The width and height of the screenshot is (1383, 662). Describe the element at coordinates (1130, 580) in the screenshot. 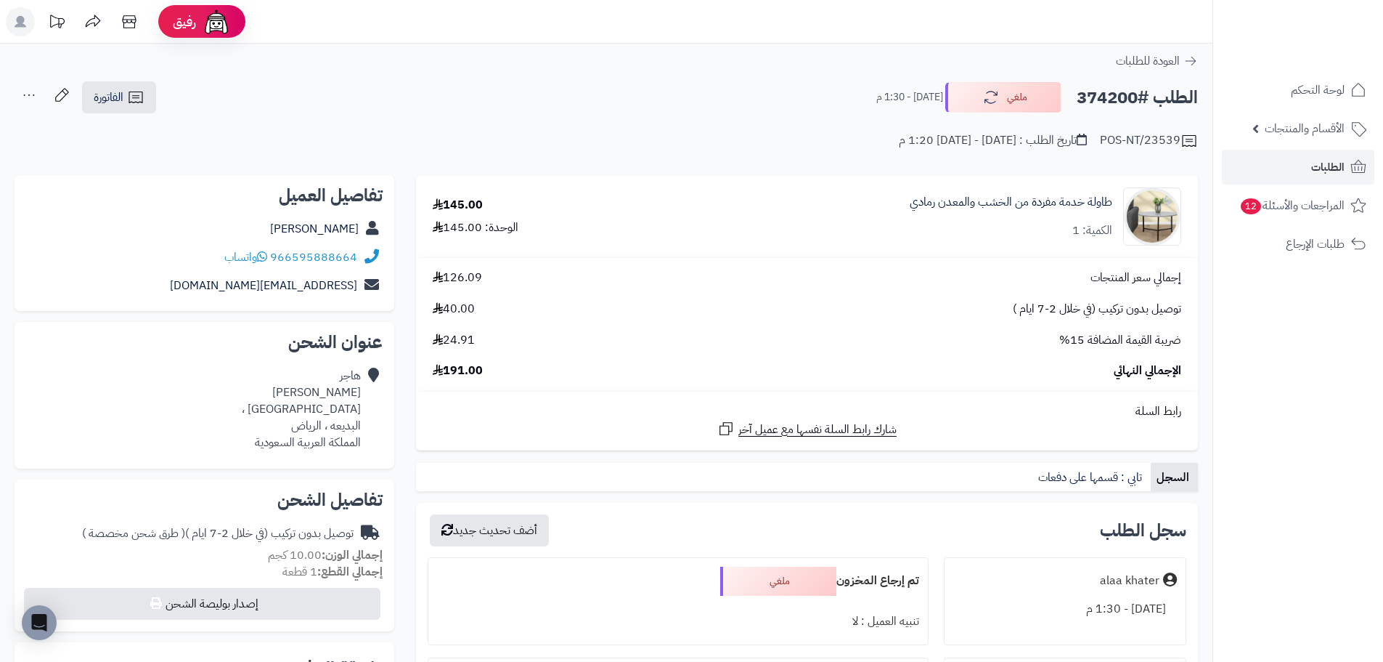

I see `div: alaa khater` at that location.